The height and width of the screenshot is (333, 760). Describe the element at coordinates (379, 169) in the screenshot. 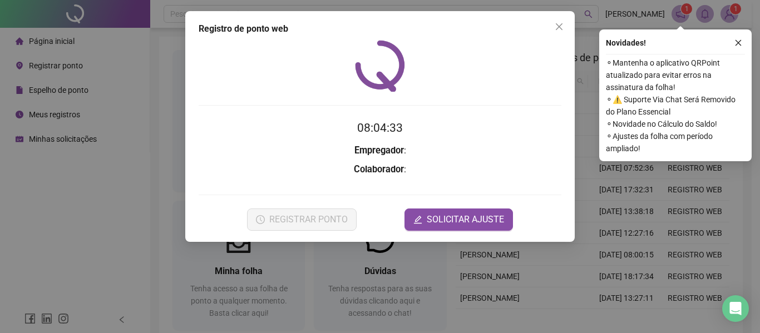

I see `strong: Colaborador` at that location.